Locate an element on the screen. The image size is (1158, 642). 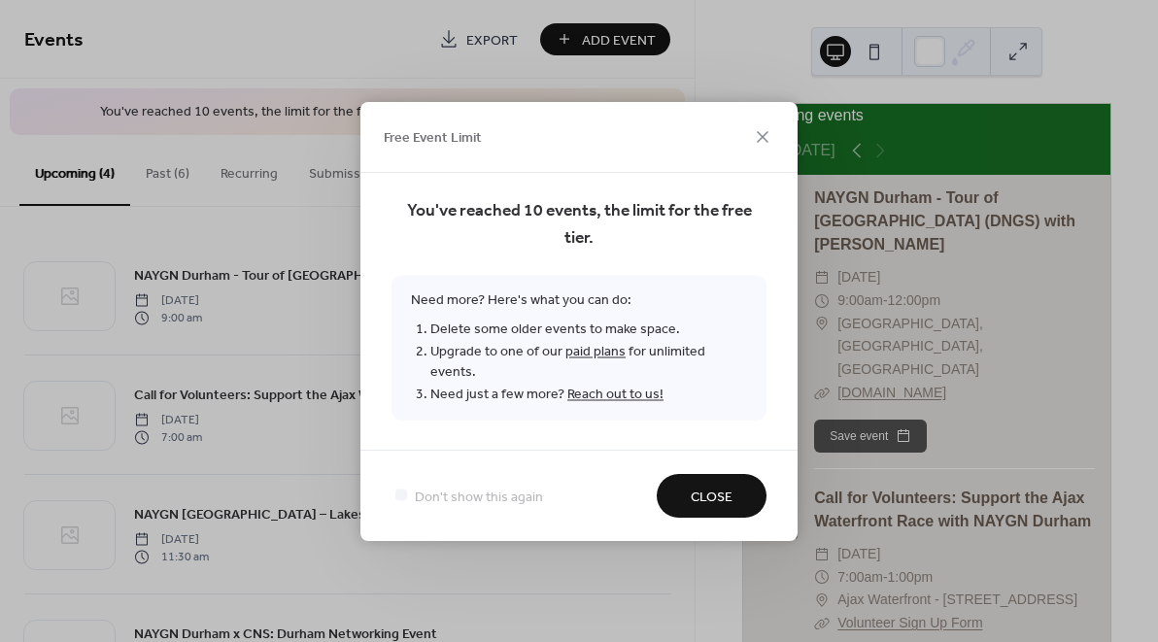
span: Close is located at coordinates (711, 496).